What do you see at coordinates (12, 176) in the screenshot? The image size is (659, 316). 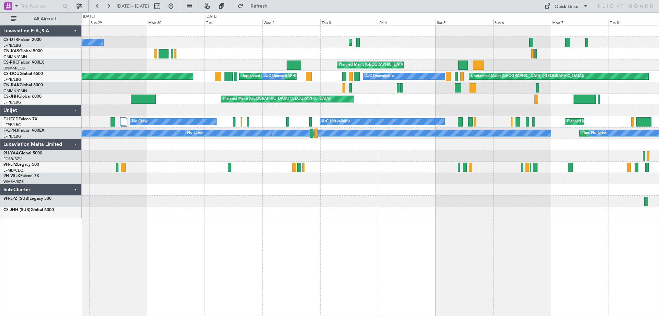 I see `span: 9H-VSLK` at bounding box center [12, 176].